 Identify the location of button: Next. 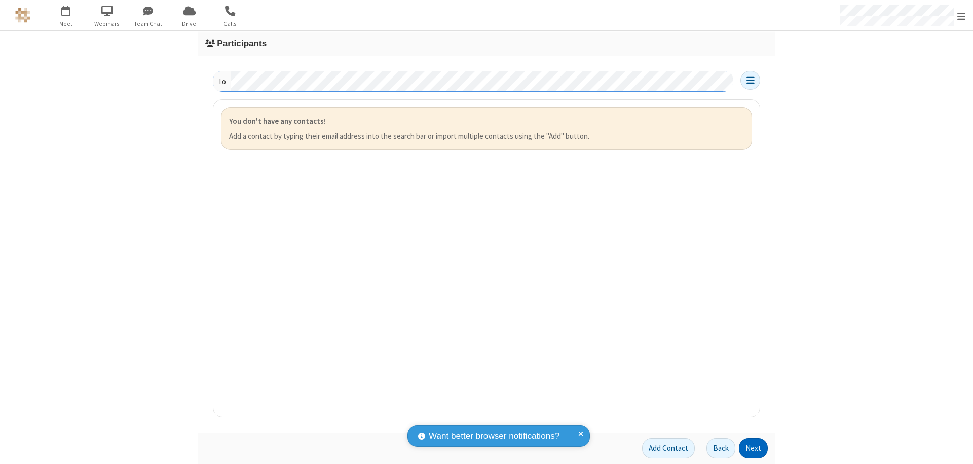
(753, 448).